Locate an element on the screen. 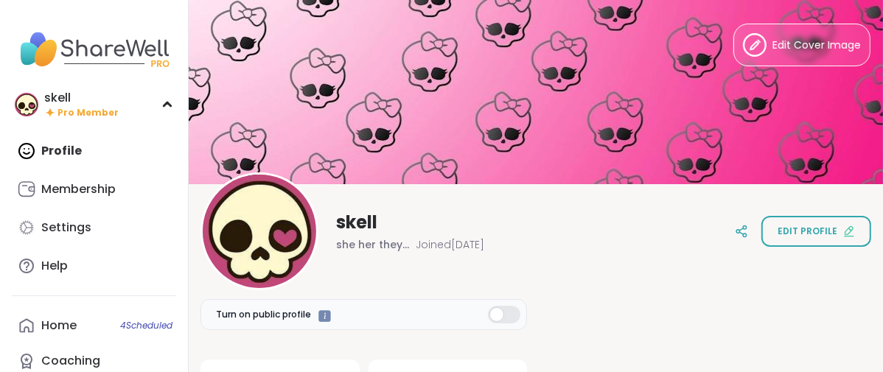  span: Edit Cover Image is located at coordinates (817, 45).